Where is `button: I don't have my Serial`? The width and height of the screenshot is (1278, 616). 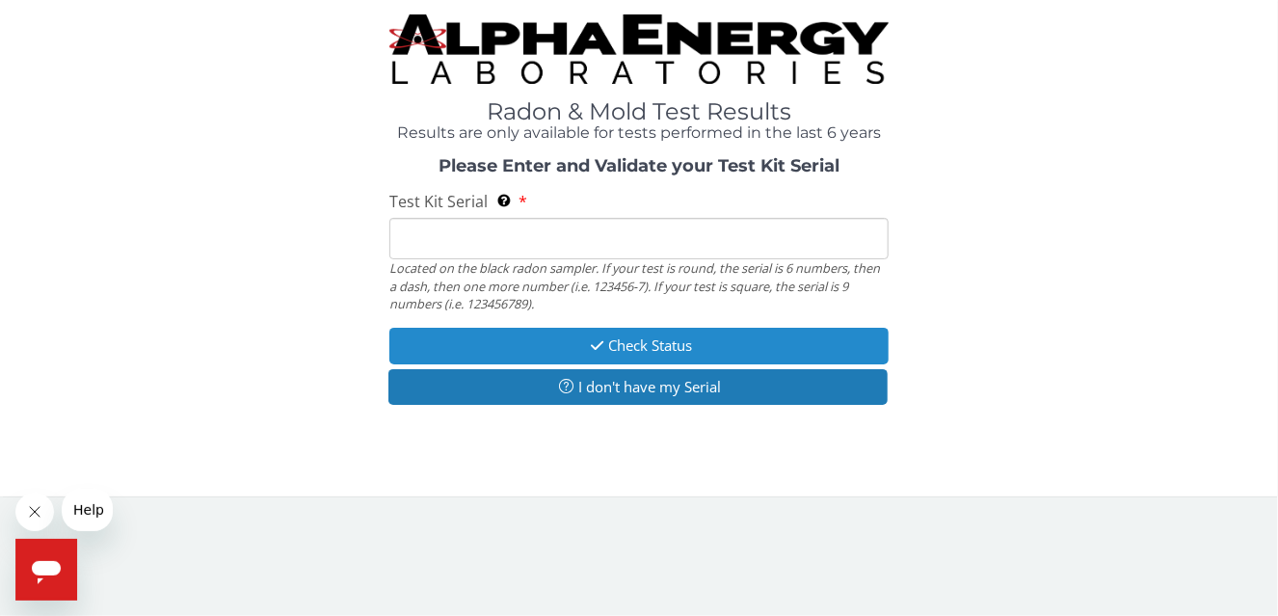 button: I don't have my Serial is located at coordinates (638, 386).